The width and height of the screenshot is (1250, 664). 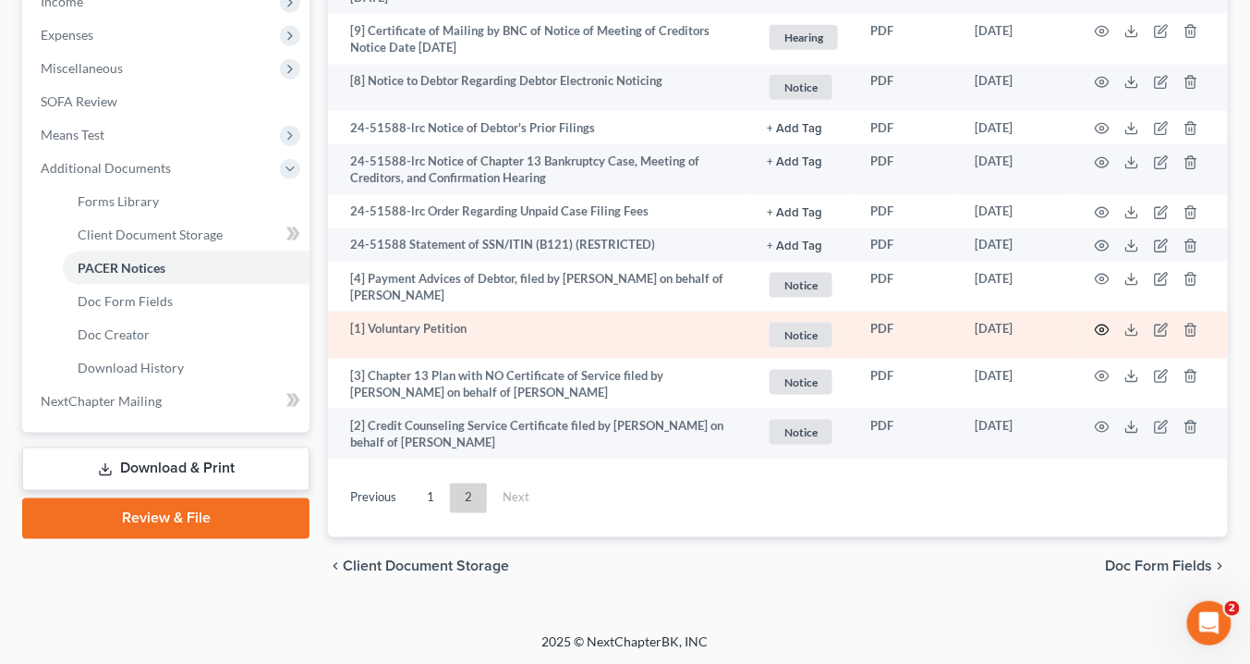 What do you see at coordinates (121, 267) in the screenshot?
I see `span: PACER Notices` at bounding box center [121, 267].